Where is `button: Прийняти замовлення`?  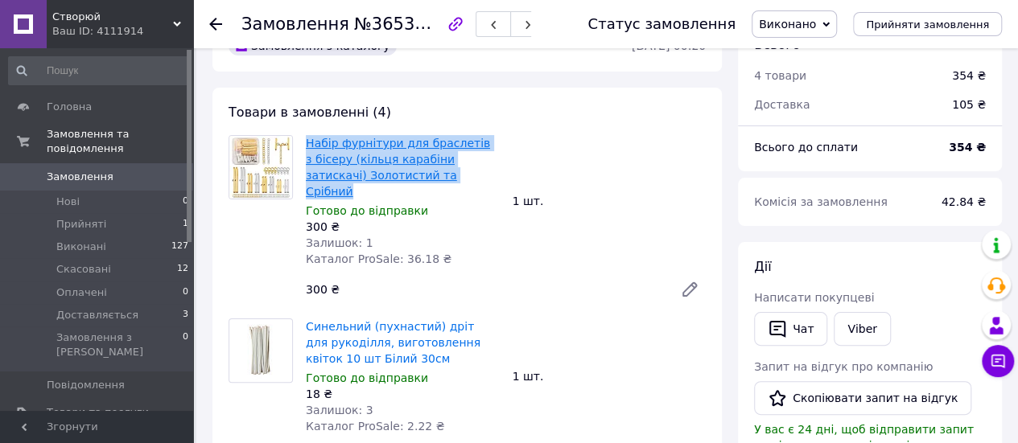 button: Прийняти замовлення is located at coordinates (927, 24).